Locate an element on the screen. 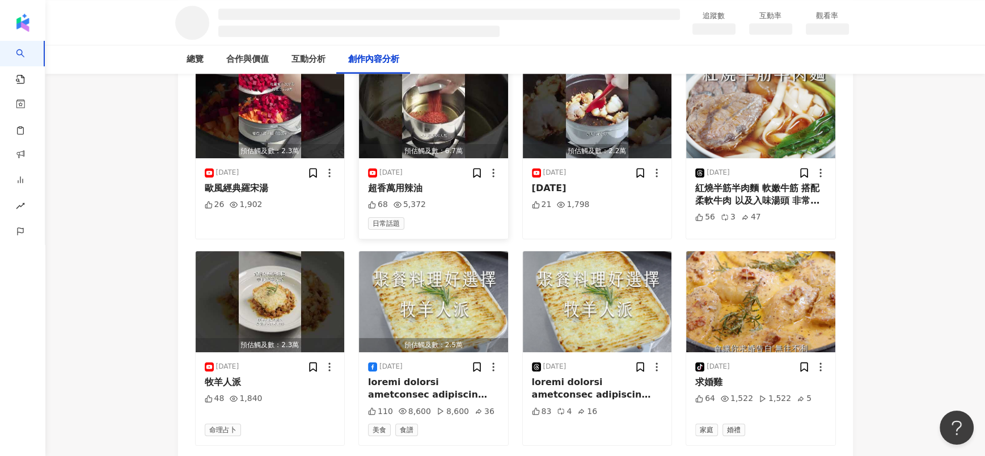 This screenshot has width=985, height=456. button: 預估觸及數：6.7萬 is located at coordinates (433, 108).